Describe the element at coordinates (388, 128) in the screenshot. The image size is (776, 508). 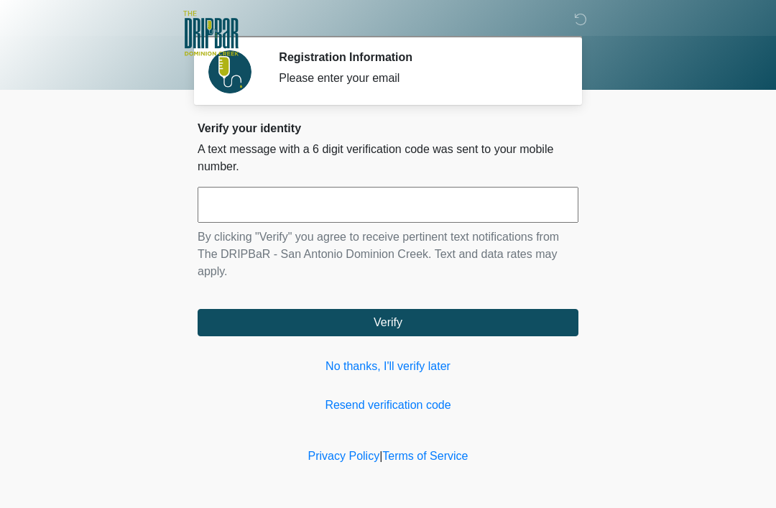
I see `h2: Verify your identity` at that location.